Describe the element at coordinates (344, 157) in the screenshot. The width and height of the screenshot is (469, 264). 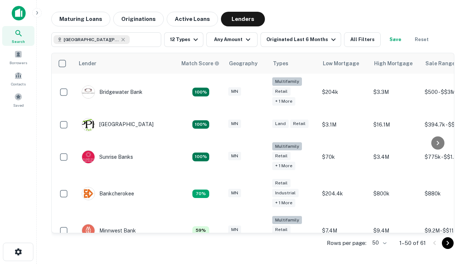
I see `td: $70k` at that location.